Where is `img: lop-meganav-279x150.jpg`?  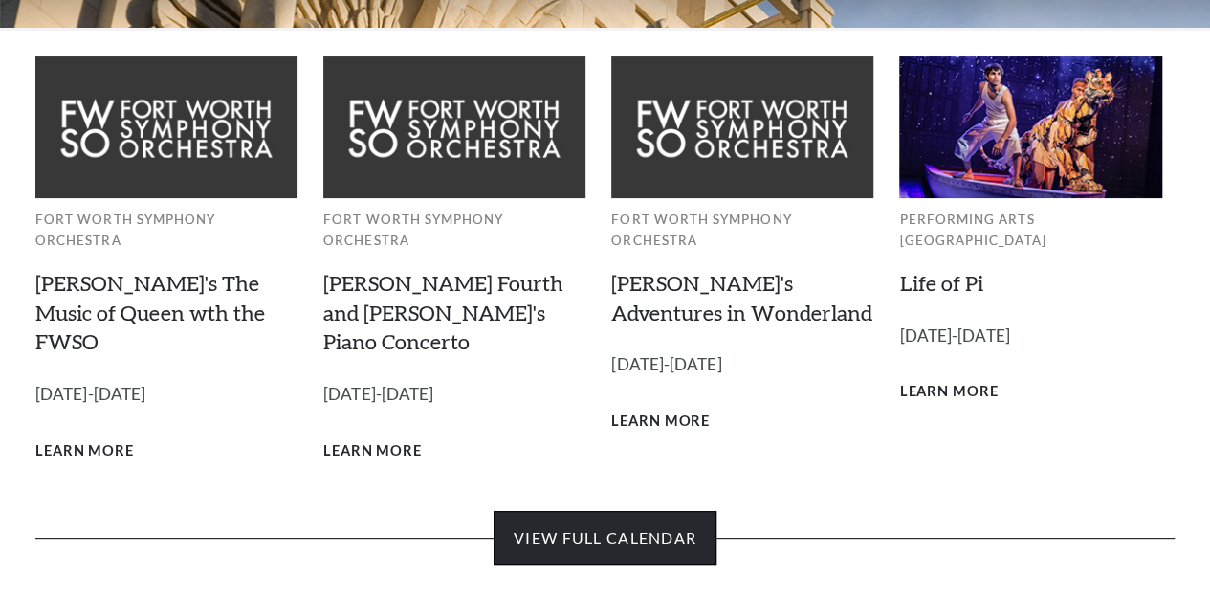
img: lop-meganav-279x150.jpg is located at coordinates (1030, 126).